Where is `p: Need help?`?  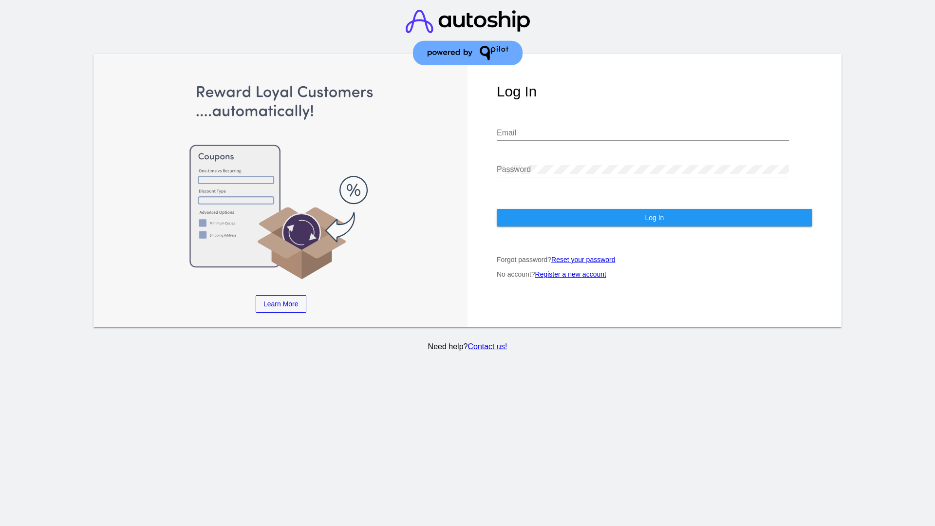 p: Need help? is located at coordinates (468, 347).